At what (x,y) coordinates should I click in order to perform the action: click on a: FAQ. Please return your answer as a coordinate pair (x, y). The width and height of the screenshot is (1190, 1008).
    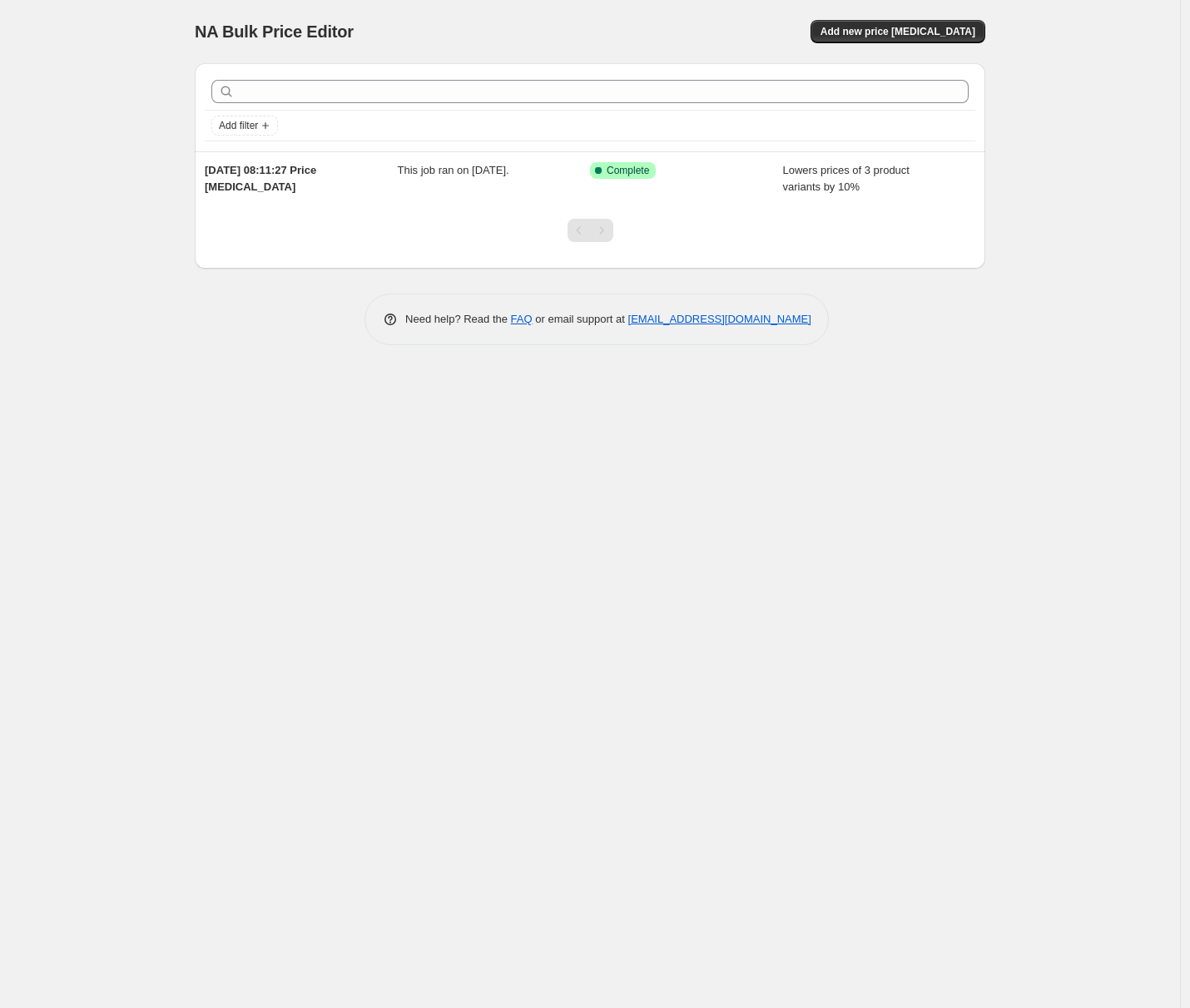
    Looking at the image, I should click on (522, 319).